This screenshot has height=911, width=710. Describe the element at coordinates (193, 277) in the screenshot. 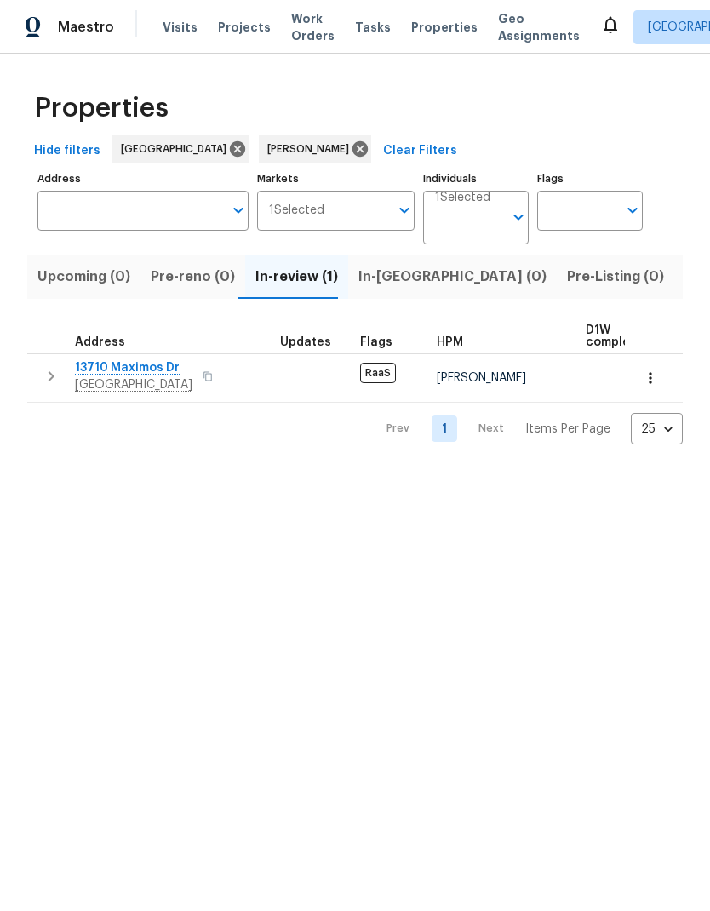

I see `span: Pre-reno (0)` at that location.